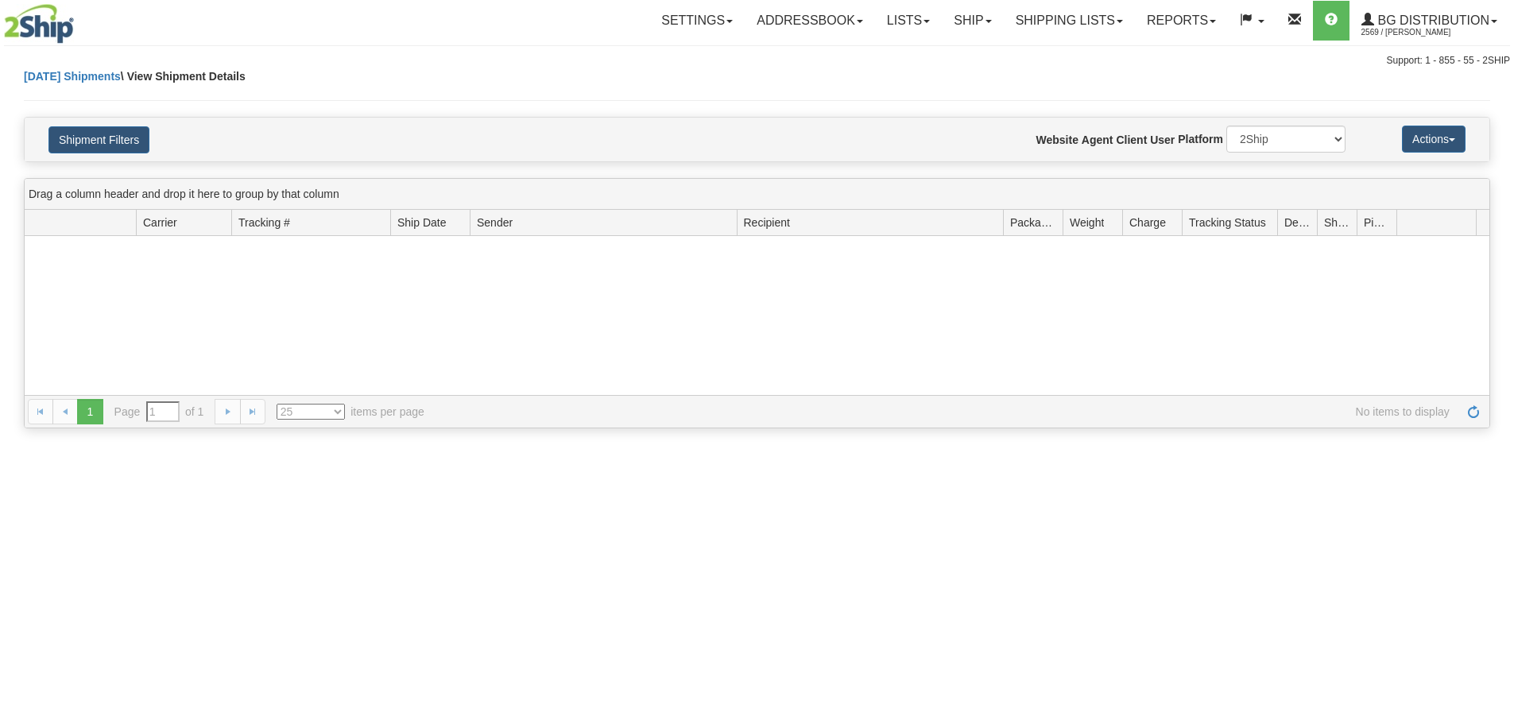 The width and height of the screenshot is (1514, 724). What do you see at coordinates (767, 223) in the screenshot?
I see `span: Recipient` at bounding box center [767, 223].